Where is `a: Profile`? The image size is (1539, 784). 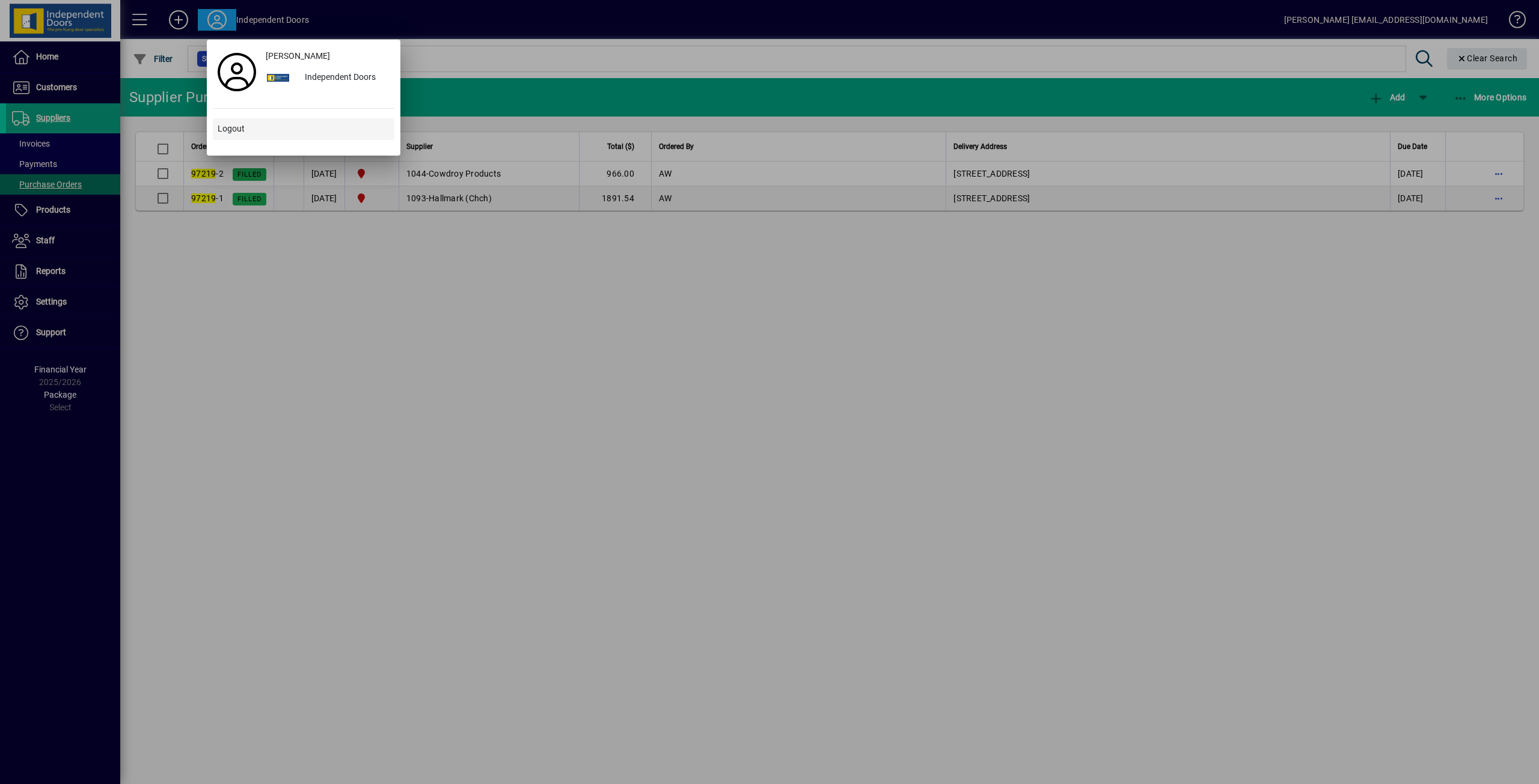
a: Profile is located at coordinates (237, 73).